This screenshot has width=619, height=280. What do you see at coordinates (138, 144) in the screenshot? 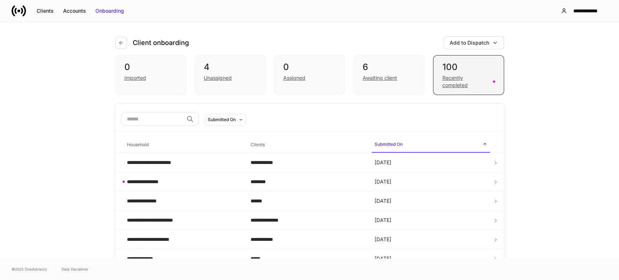
I see `h6: Household` at bounding box center [138, 144].